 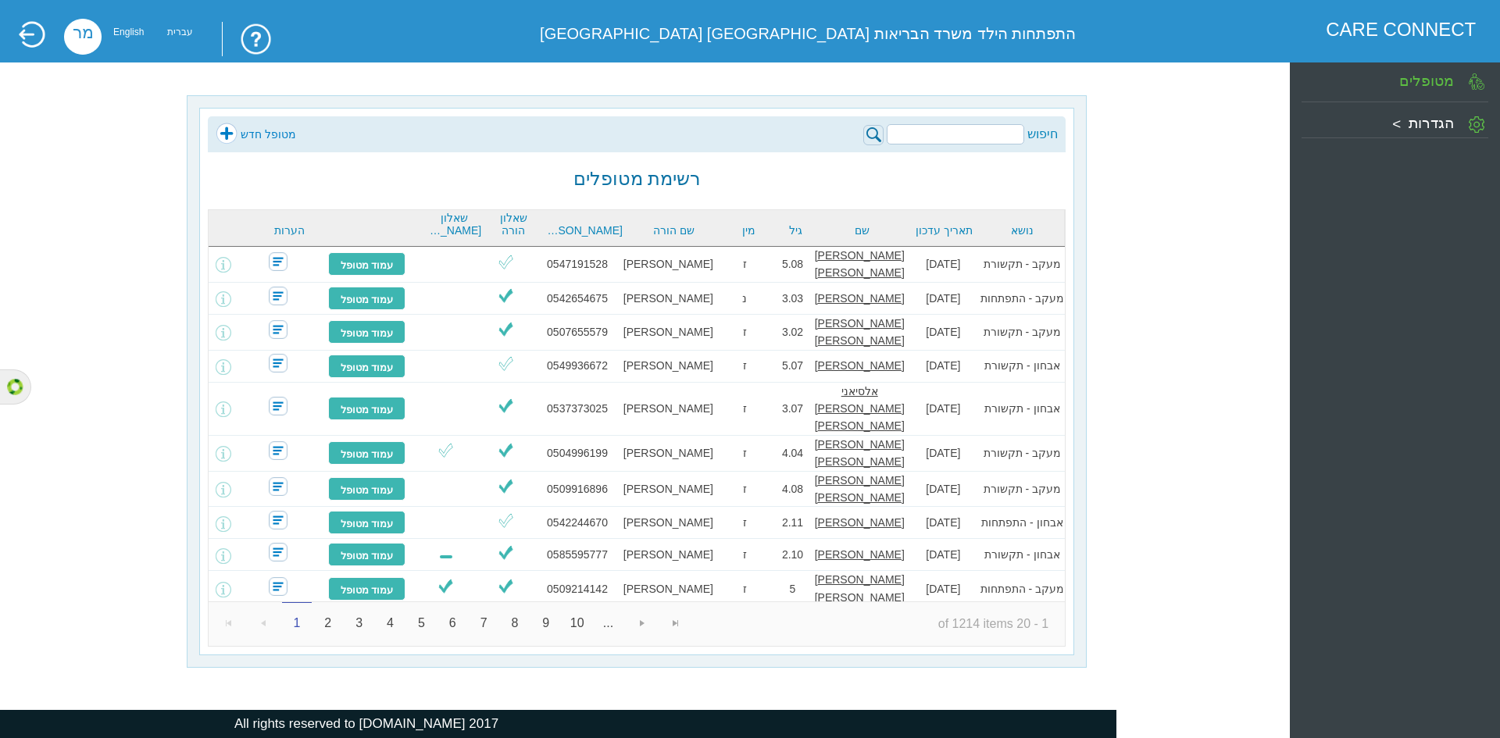 What do you see at coordinates (577, 523) in the screenshot?
I see `td: 0542244670` at bounding box center [577, 523].